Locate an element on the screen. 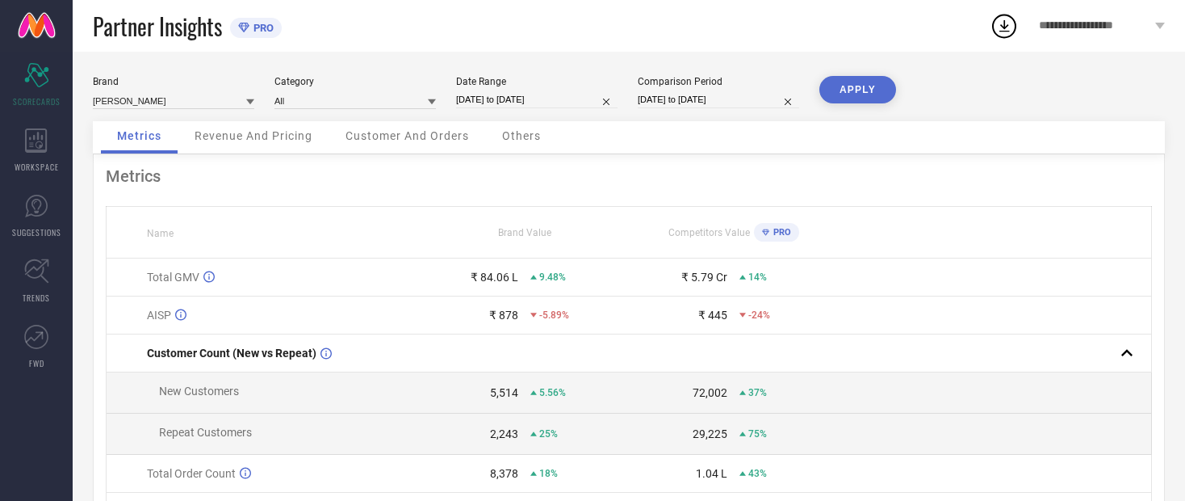 This screenshot has width=1185, height=501. div: Comparison Period is located at coordinates (718, 82).